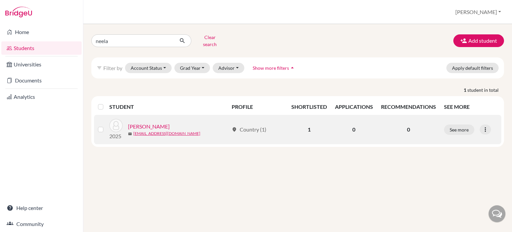 Image resolution: width=512 pixels, height=232 pixels. What do you see at coordinates (459, 129) in the screenshot?
I see `button: See more` at bounding box center [459, 129].